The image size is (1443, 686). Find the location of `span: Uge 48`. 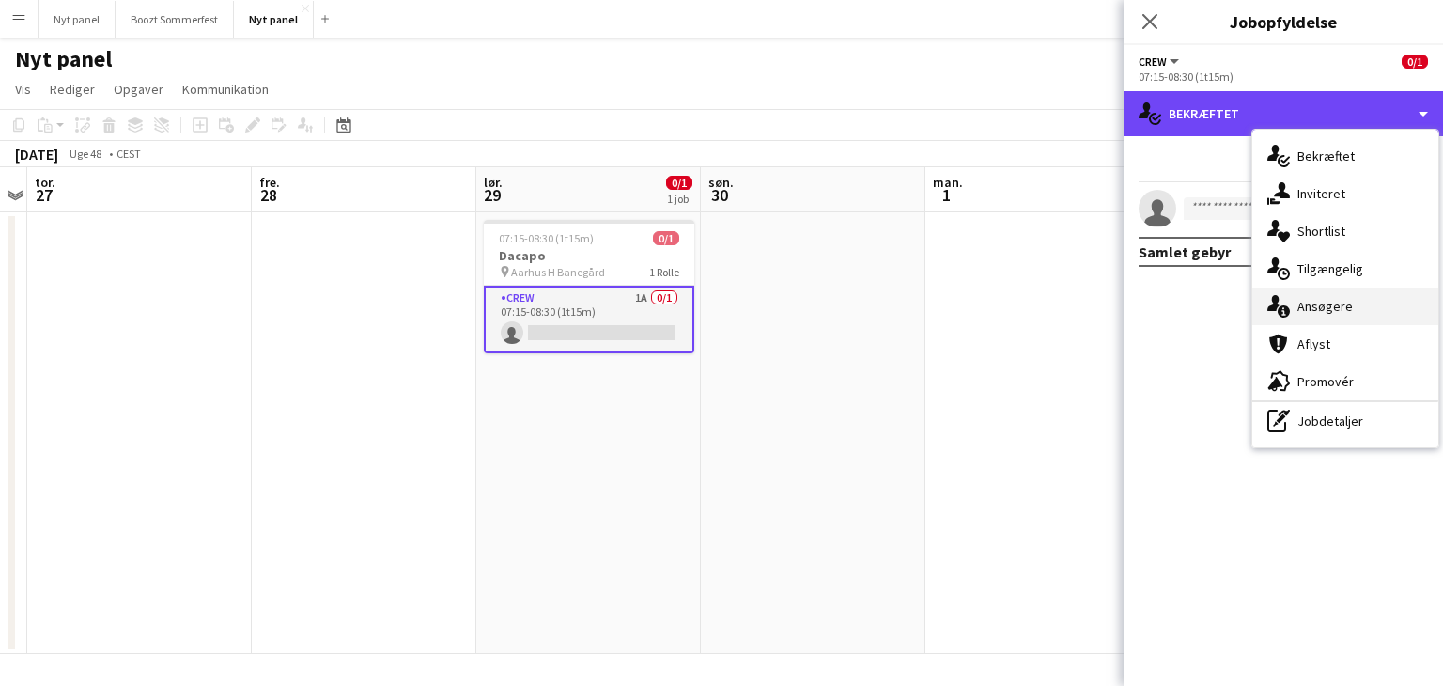

span: Uge 48 is located at coordinates (86, 153).